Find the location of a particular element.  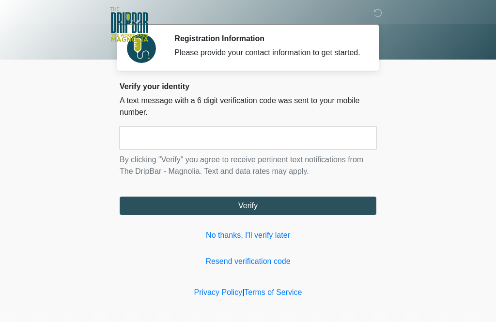

a: Privacy Policy is located at coordinates (218, 292).